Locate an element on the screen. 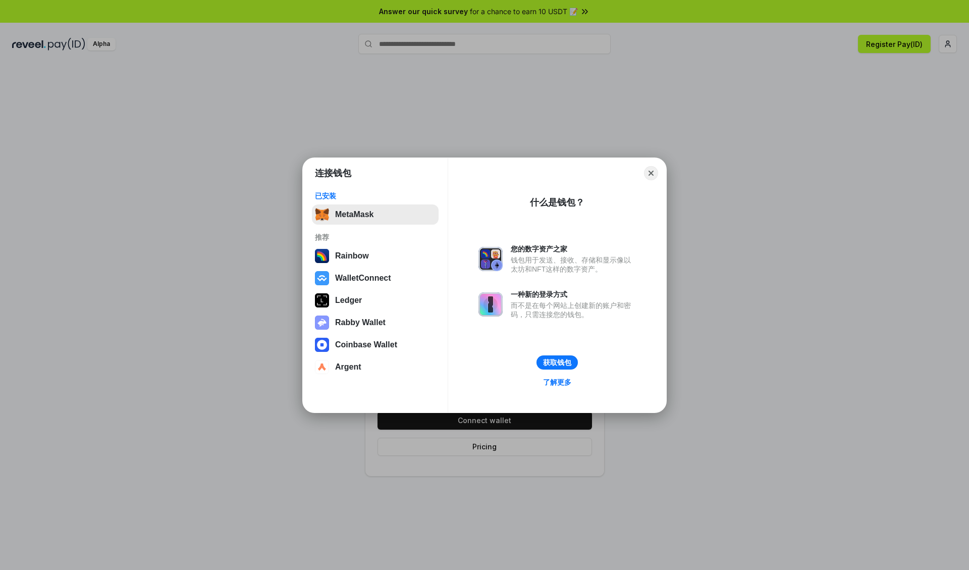  div: Coinbase Wallet is located at coordinates (366, 345).